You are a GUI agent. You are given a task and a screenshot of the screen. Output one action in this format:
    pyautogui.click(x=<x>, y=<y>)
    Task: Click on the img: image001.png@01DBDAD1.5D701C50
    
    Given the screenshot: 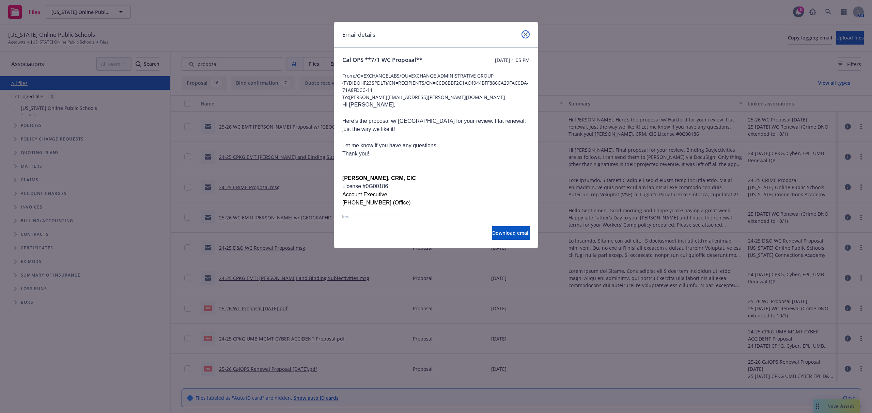 What is the action you would take?
    pyautogui.click(x=374, y=221)
    